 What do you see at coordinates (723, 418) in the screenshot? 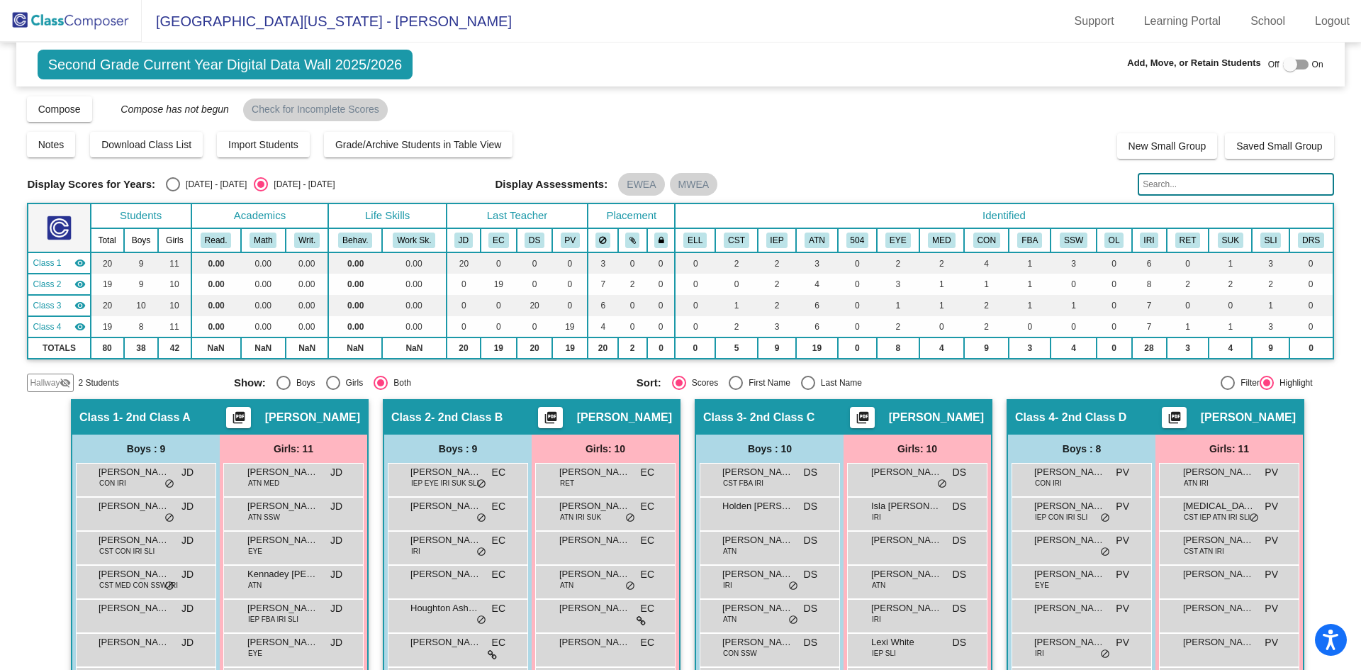
I see `span: Class 3` at bounding box center [723, 418].